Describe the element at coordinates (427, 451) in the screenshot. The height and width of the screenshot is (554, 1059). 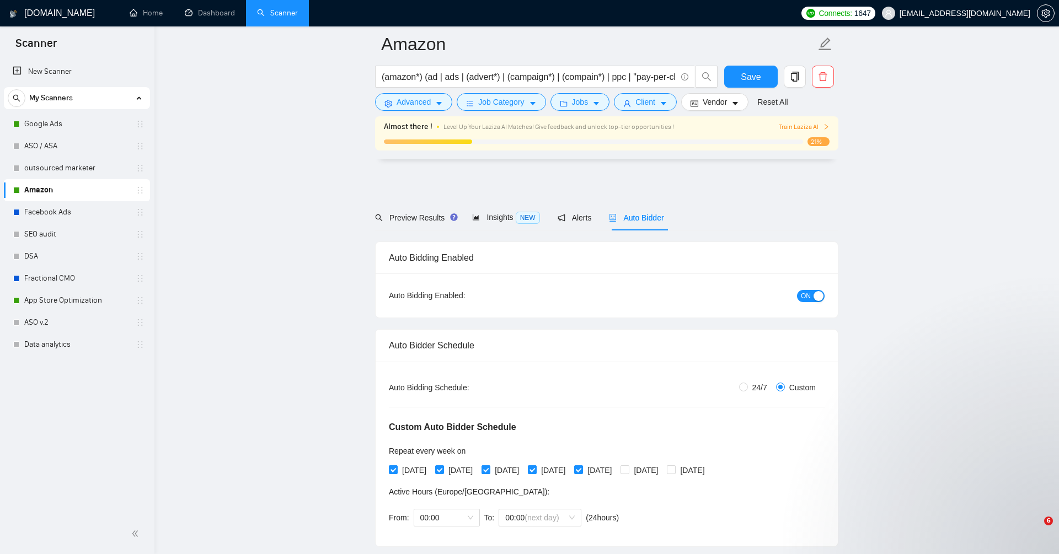
I see `span: Repeat every week on` at that location.